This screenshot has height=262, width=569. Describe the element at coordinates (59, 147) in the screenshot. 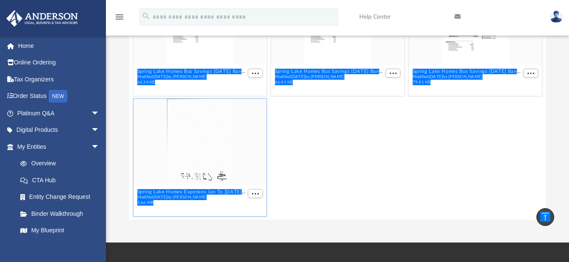

I see `a: My Entitiesarrow_drop_down` at that location.